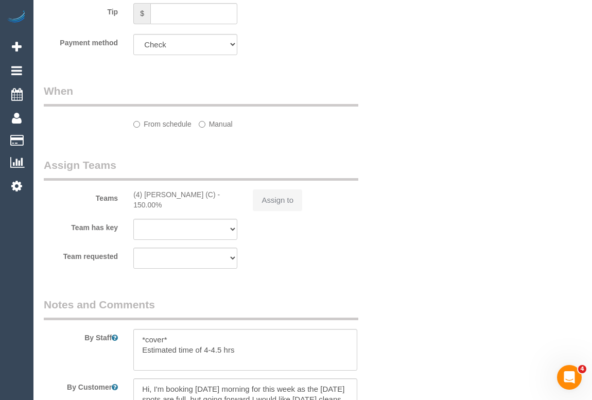 Image resolution: width=592 pixels, height=400 pixels. I want to click on label: Team has key, so click(81, 226).